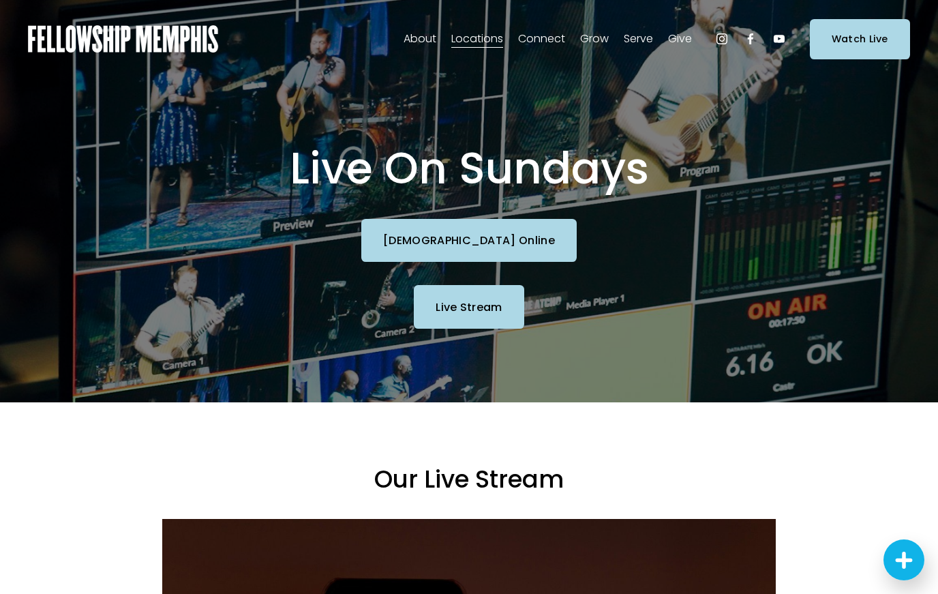 Image resolution: width=938 pixels, height=594 pixels. What do you see at coordinates (420, 39) in the screenshot?
I see `span: About` at bounding box center [420, 39].